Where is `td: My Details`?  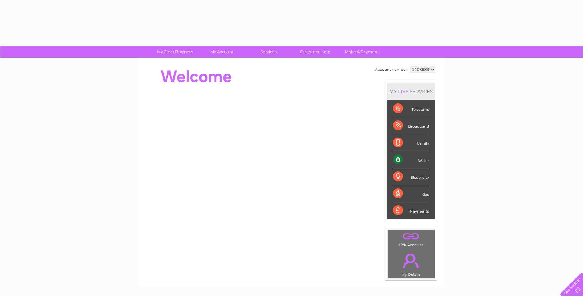 td: My Details is located at coordinates (411, 263).